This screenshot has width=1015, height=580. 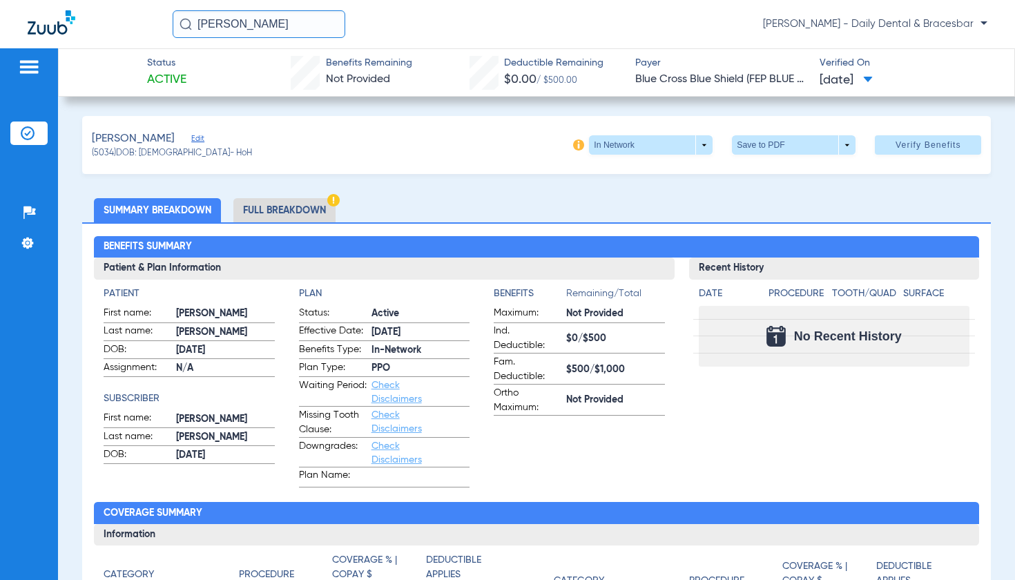 I want to click on span: Ortho Maximum:, so click(x=528, y=401).